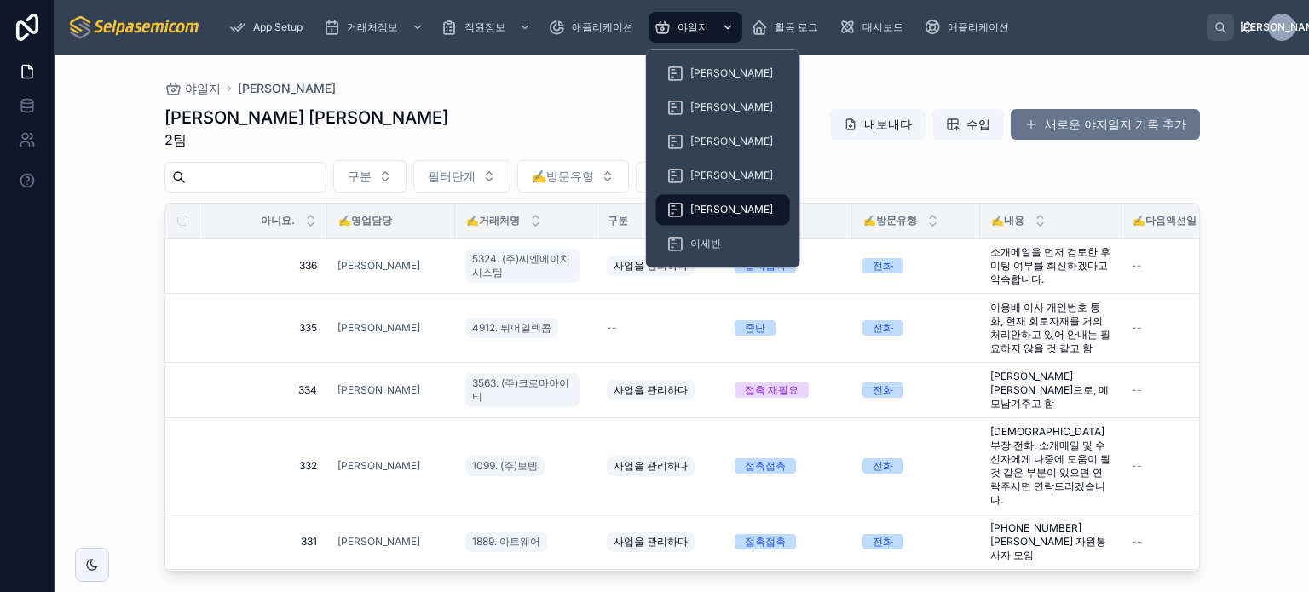 The width and height of the screenshot is (1309, 592). I want to click on font: 1099. (주)보템, so click(504, 465).